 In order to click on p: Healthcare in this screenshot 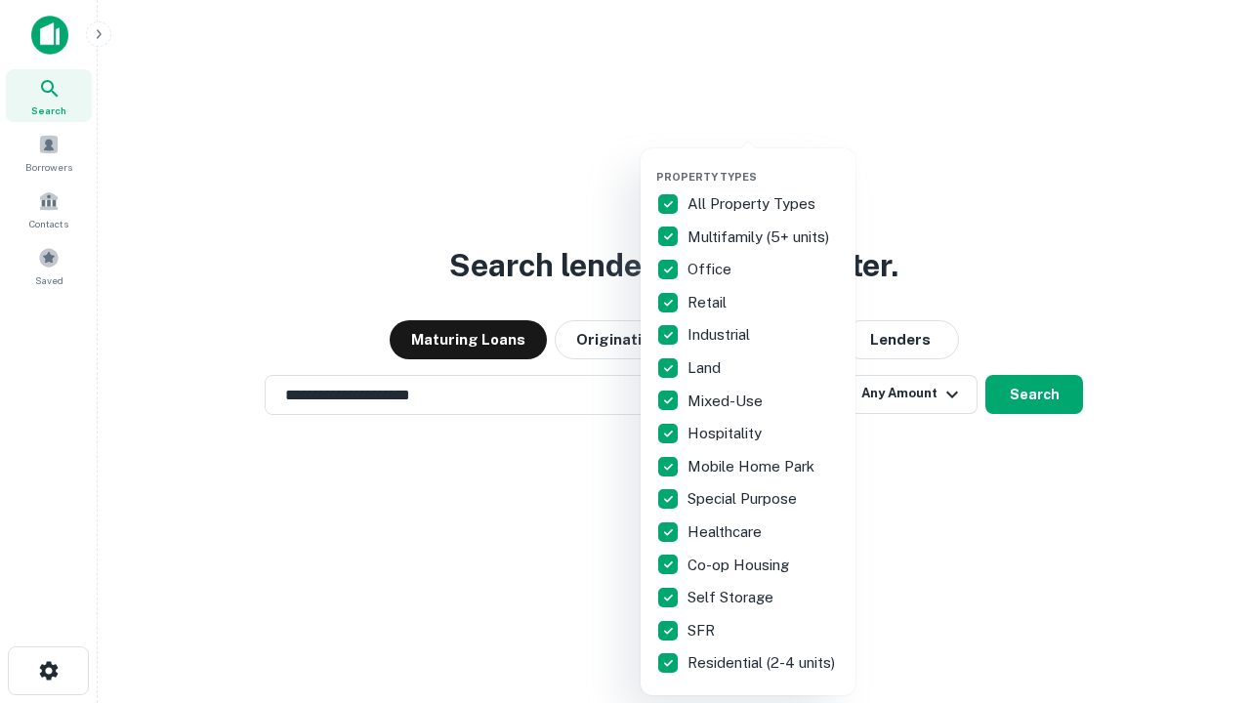, I will do `click(727, 532)`.